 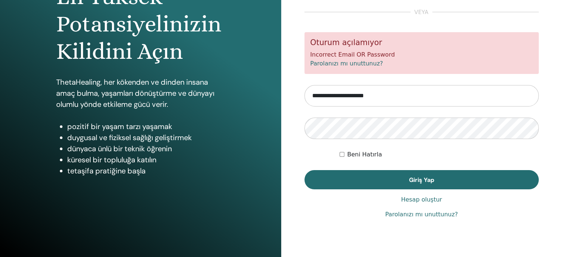 What do you see at coordinates (365, 154) in the screenshot?
I see `label: Beni Hatırla` at bounding box center [365, 154].